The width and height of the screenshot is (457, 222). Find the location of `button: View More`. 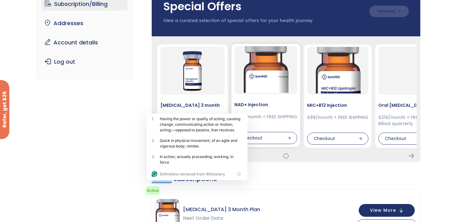

button: View More is located at coordinates (387, 211).